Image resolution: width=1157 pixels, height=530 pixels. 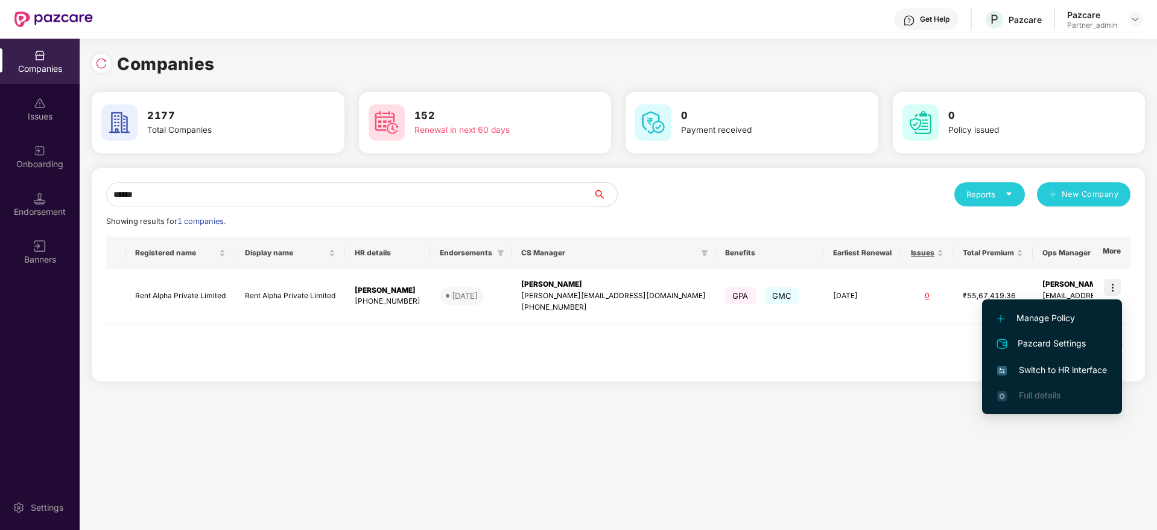 What do you see at coordinates (1024, 130) in the screenshot?
I see `div: Policy issued` at bounding box center [1024, 130].